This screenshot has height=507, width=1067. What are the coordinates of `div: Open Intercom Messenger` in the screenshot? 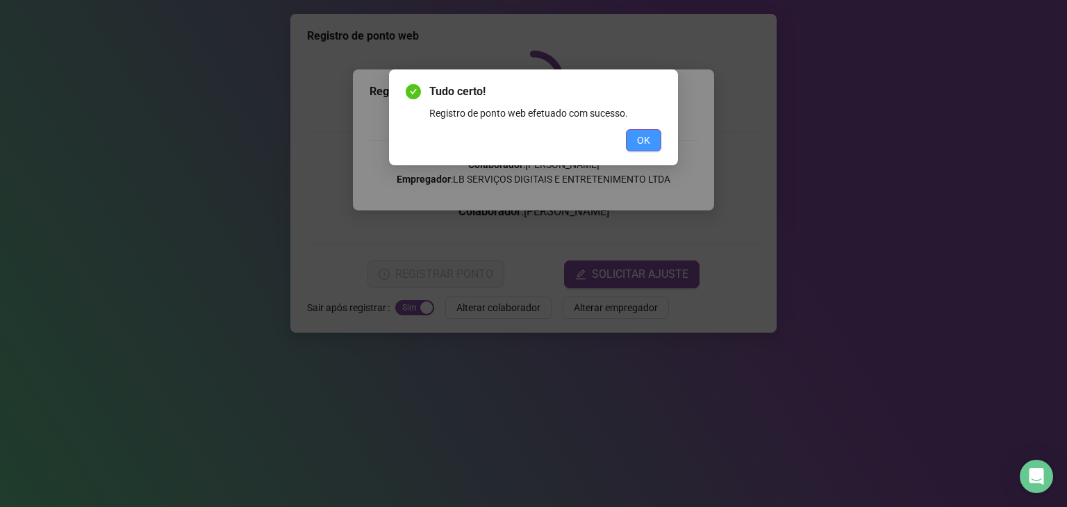 It's located at (1036, 476).